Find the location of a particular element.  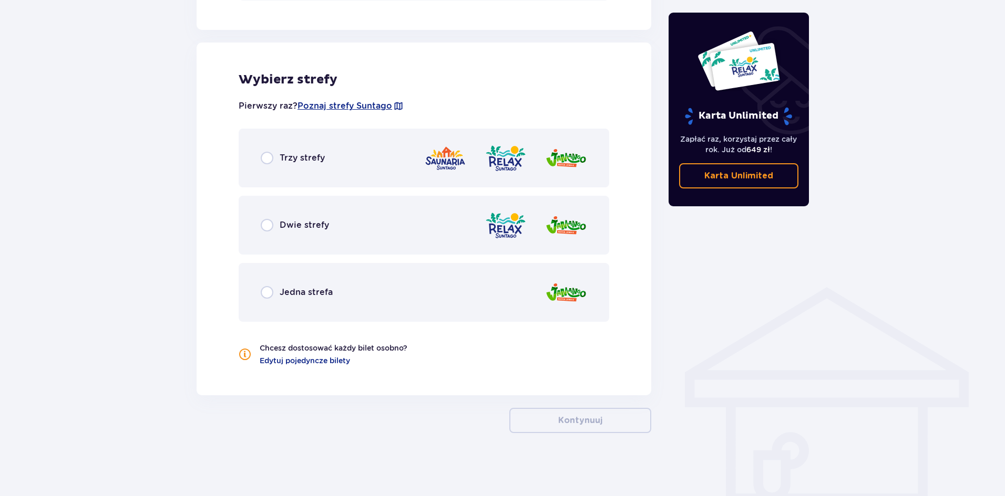

p: Zapłać raz, korzystaj przez cały rok. Już od ! is located at coordinates (739, 144).